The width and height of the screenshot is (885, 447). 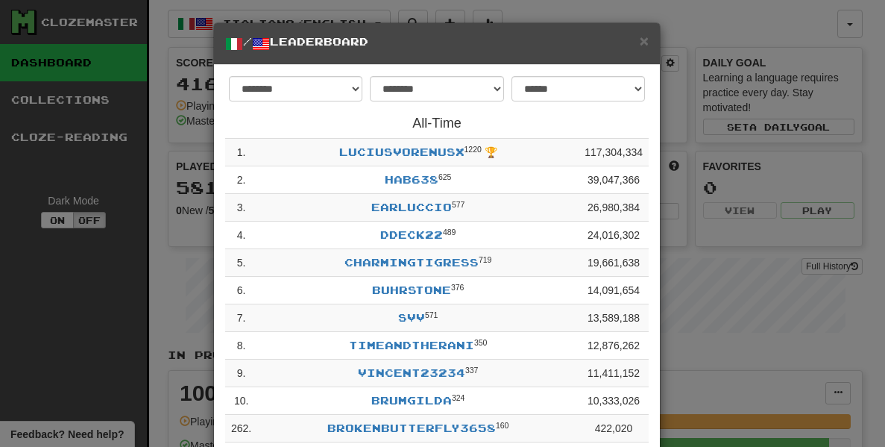 What do you see at coordinates (472, 370) in the screenshot?
I see `sup: Level 337` at bounding box center [472, 370].